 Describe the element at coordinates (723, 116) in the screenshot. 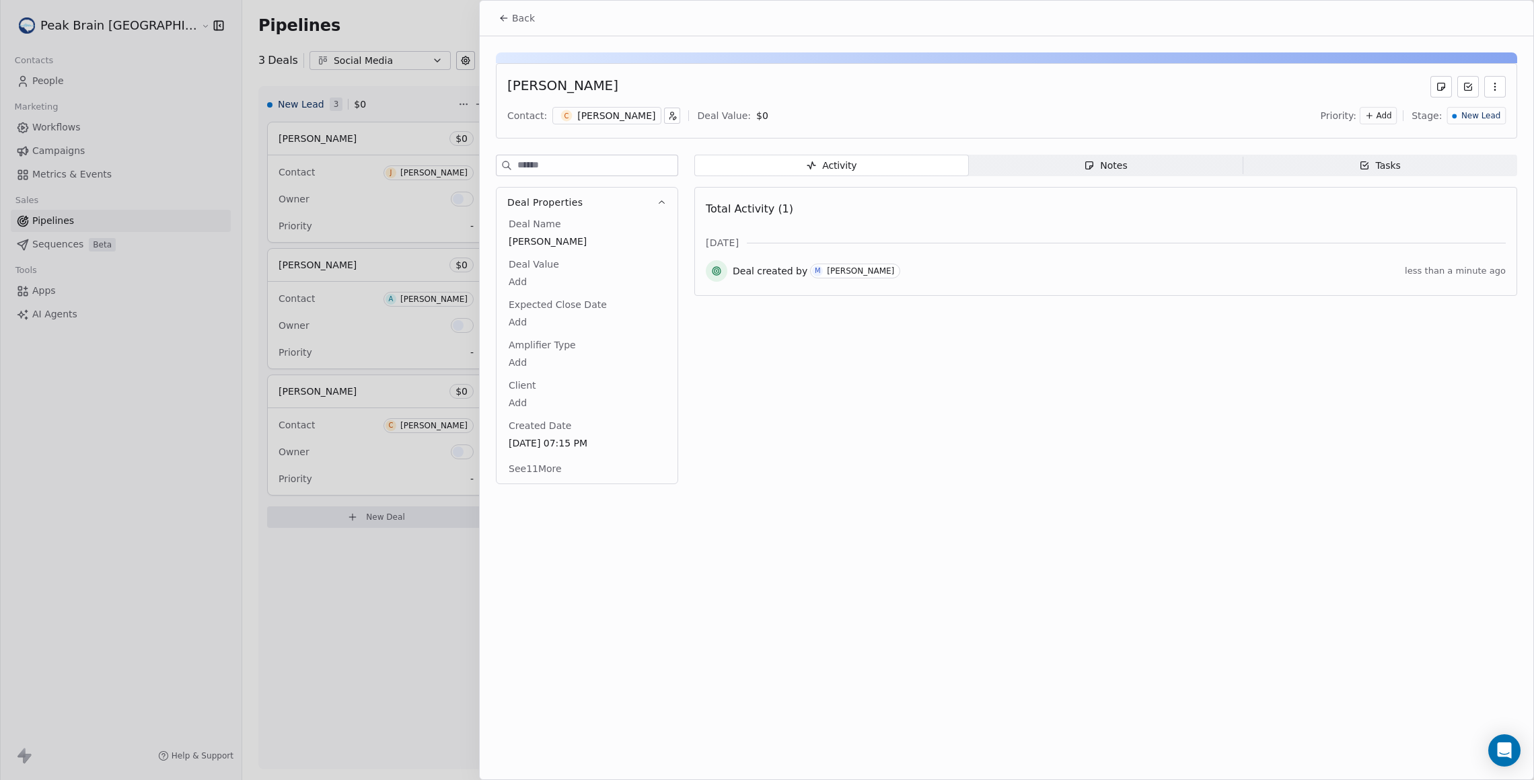

I see `div: Deal Value:` at that location.